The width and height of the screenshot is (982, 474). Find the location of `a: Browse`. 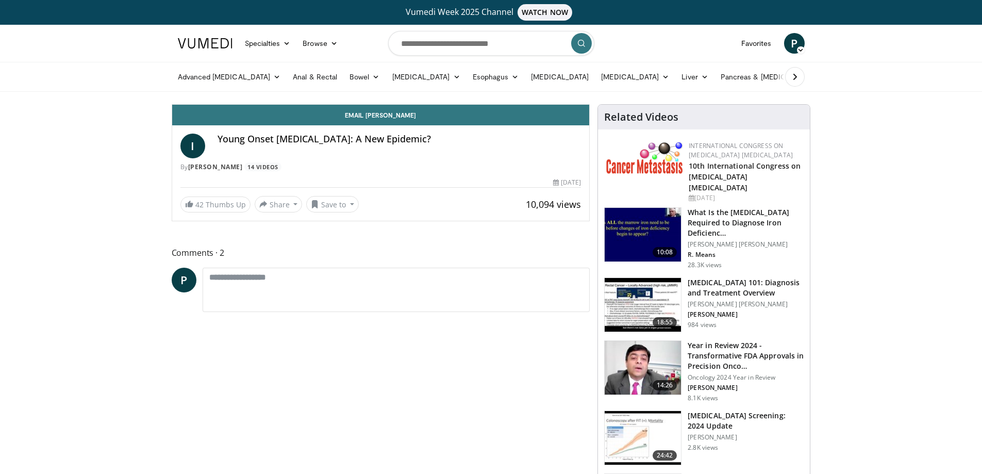

a: Browse is located at coordinates (320, 43).